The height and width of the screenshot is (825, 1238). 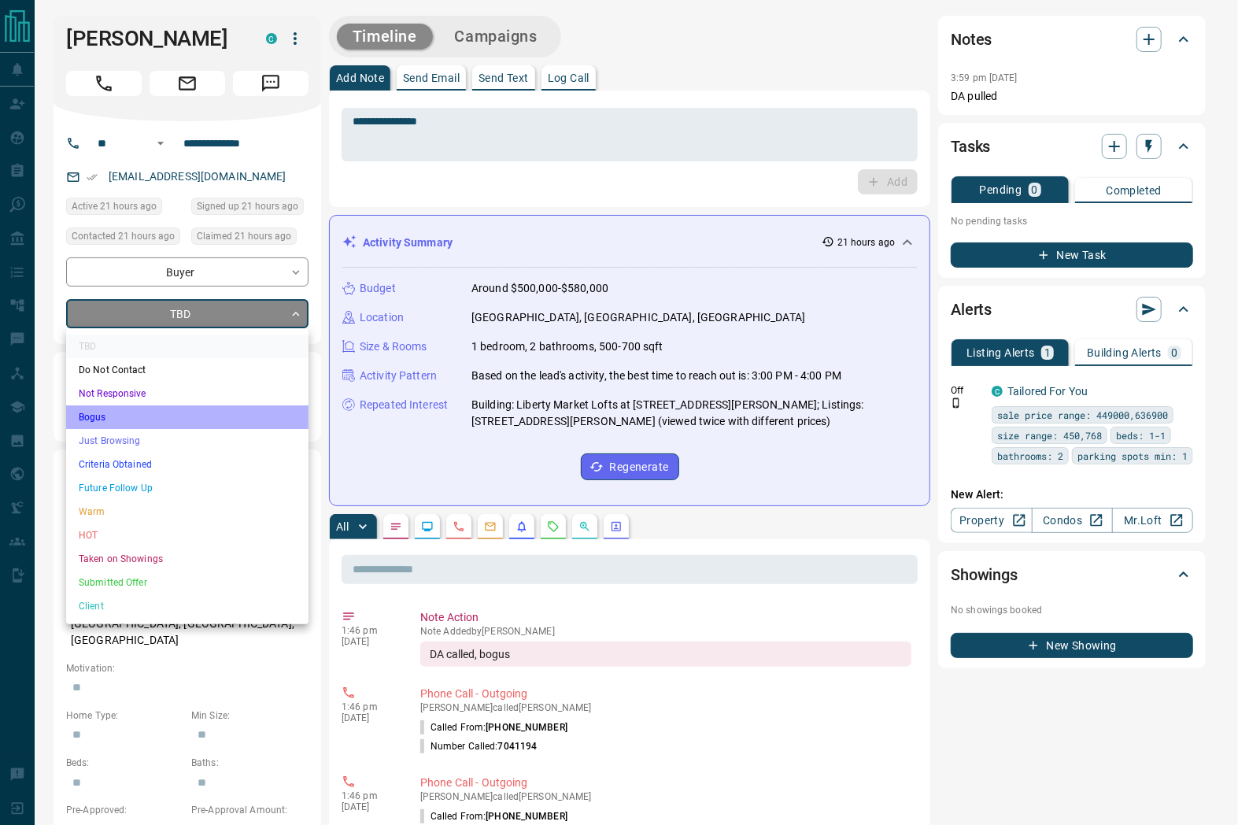 What do you see at coordinates (187, 464) in the screenshot?
I see `li: Criteria Obtained` at bounding box center [187, 464].